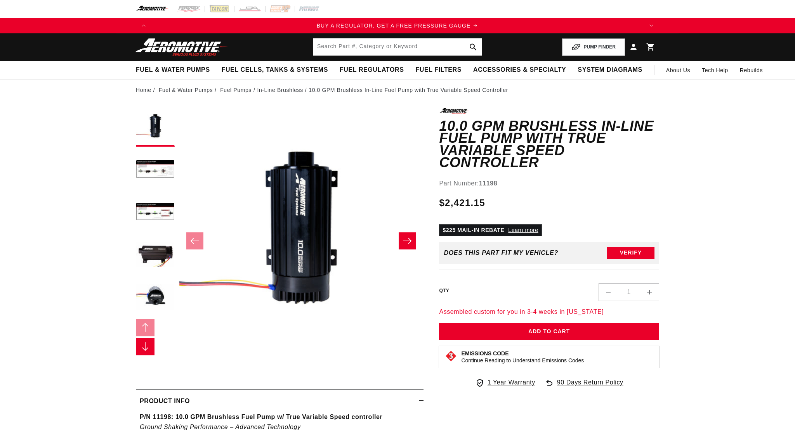  What do you see at coordinates (485, 354) in the screenshot?
I see `strong: Emissions Code` at bounding box center [485, 354].